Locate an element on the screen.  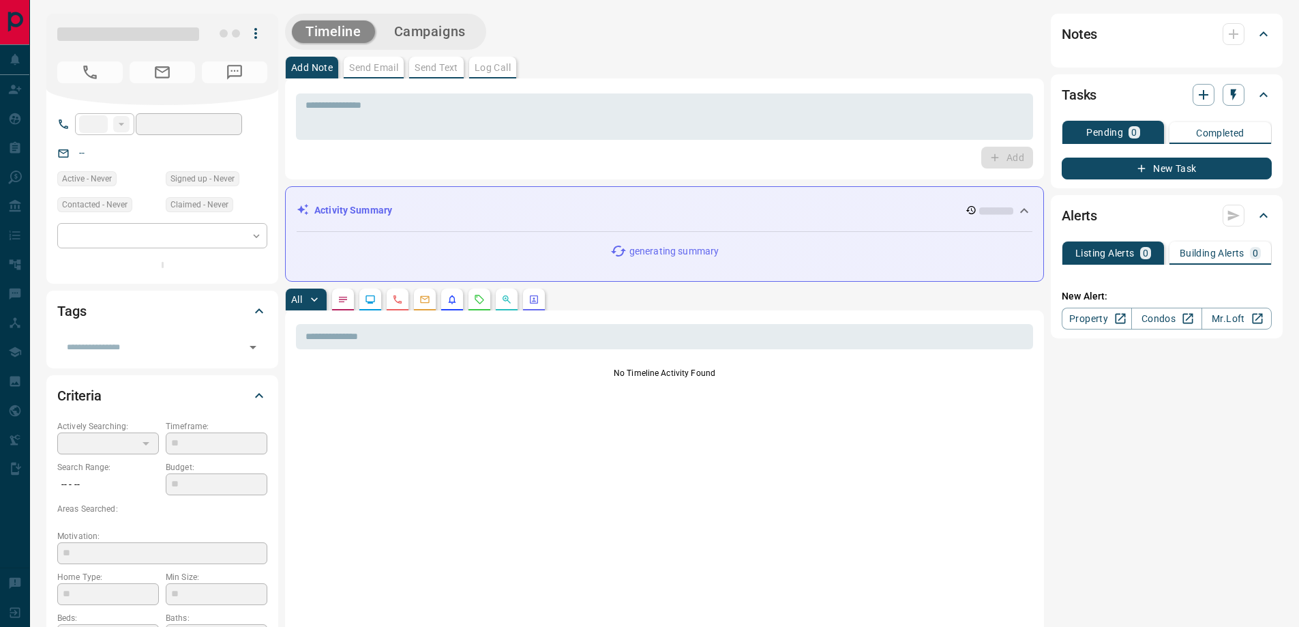
div: Tags is located at coordinates (162, 311).